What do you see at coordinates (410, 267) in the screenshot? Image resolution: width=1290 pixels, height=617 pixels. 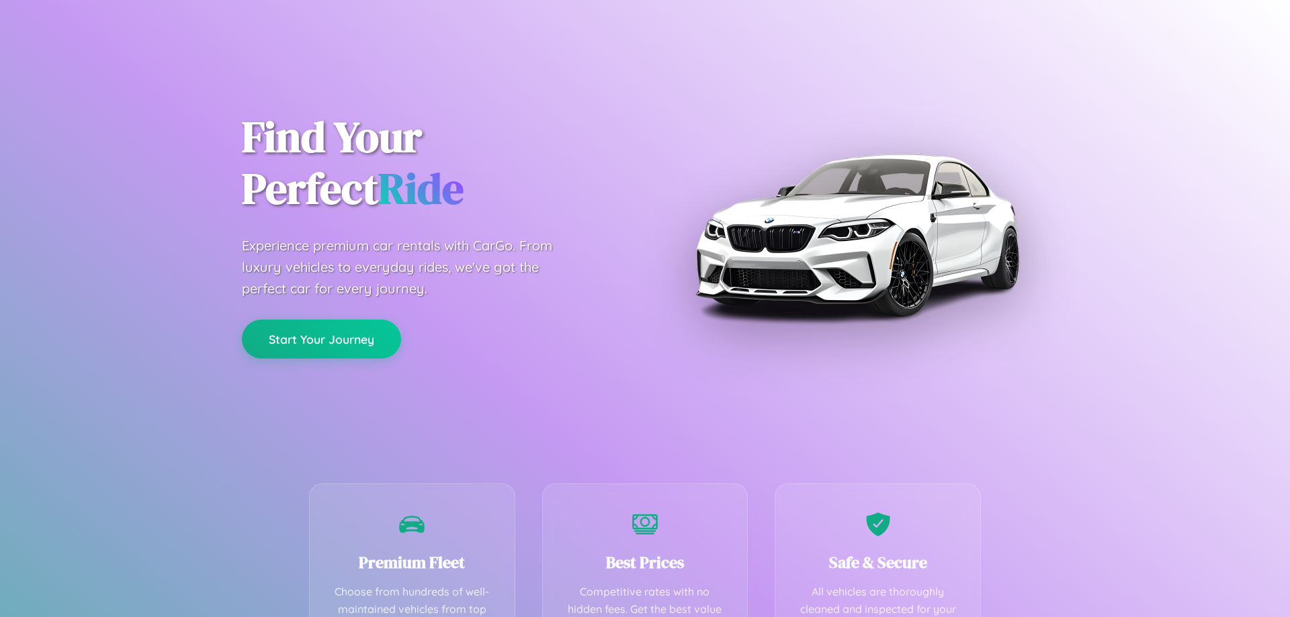 I see `p: Experience premium car rentals with CarGo. From luxury vehicles to everyday rides, we've got the ...` at bounding box center [410, 267].